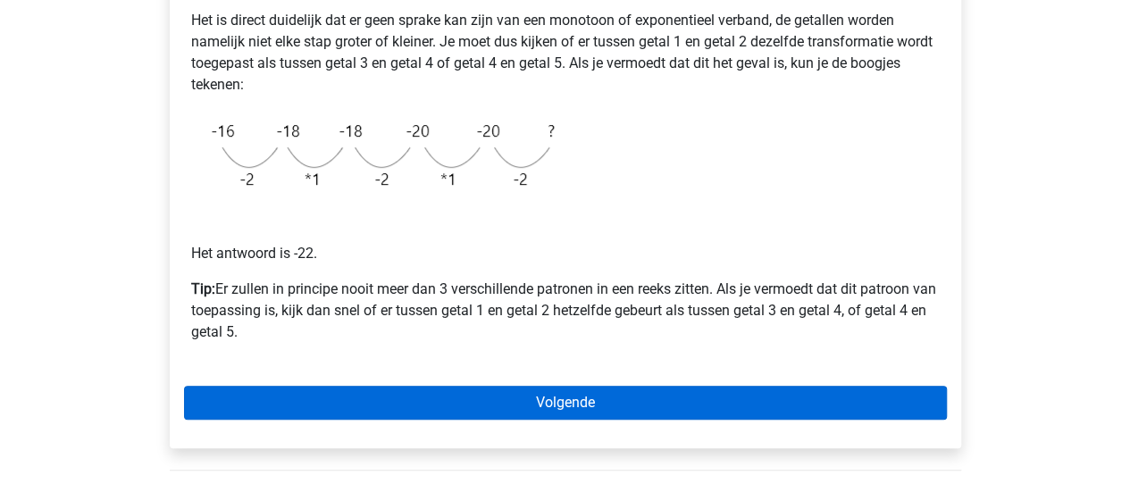 The width and height of the screenshot is (1130, 492). Describe the element at coordinates (566, 311) in the screenshot. I see `p: Er zullen in principe nooit meer dan 3 verschillende patronen in een reeks zitten. Als je vermoed...` at that location.